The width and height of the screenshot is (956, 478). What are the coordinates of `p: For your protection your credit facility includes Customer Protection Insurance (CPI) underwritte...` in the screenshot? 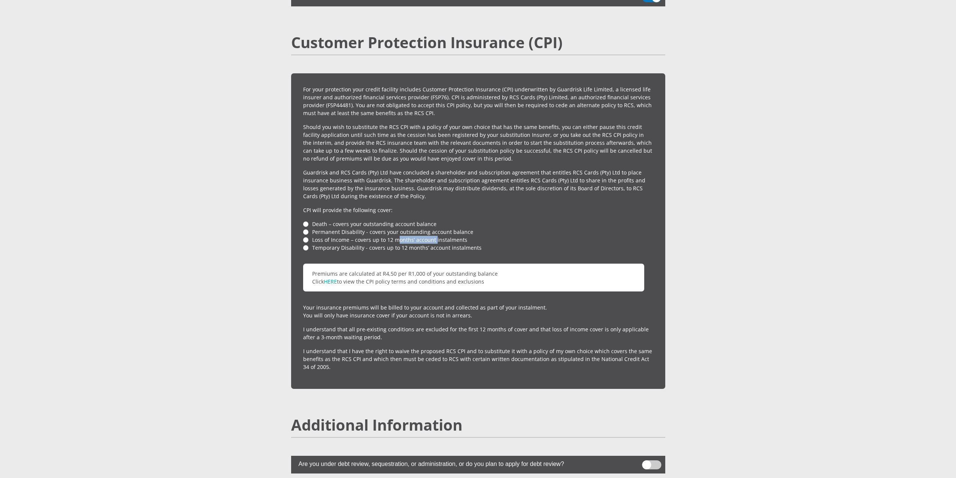 It's located at (478, 101).